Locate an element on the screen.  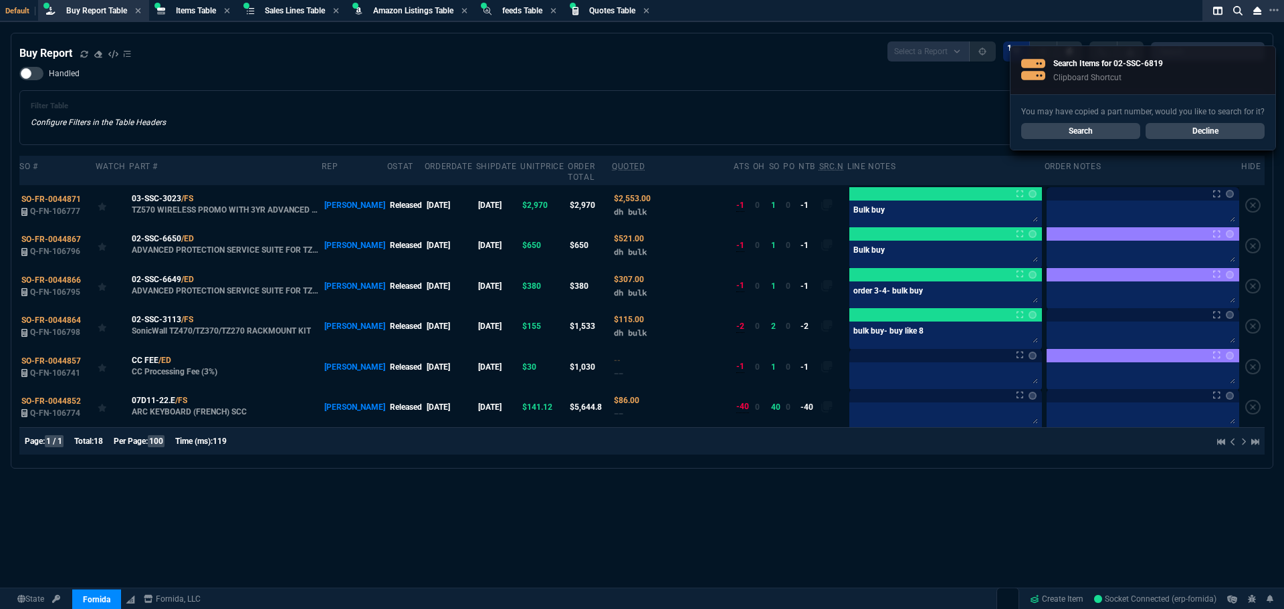
span: Items Table is located at coordinates (196, 11).